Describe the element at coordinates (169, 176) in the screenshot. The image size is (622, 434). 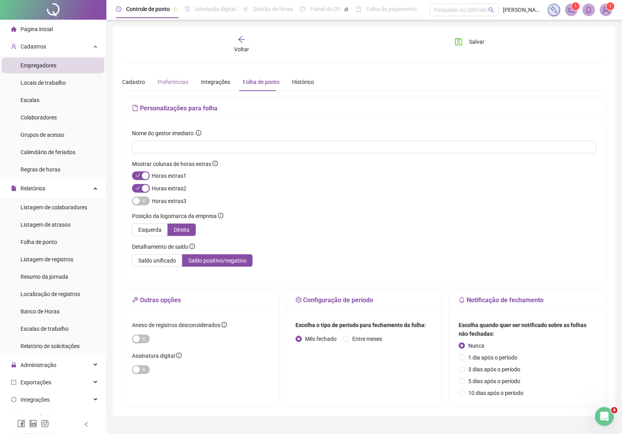
I see `div: Horas extras 1` at that location.